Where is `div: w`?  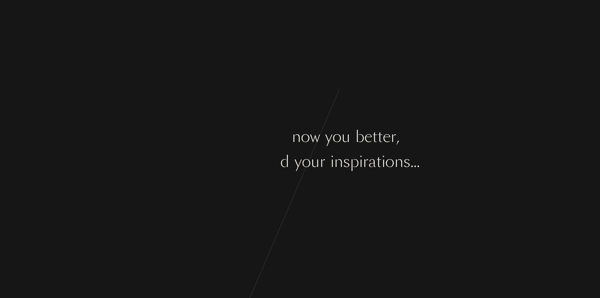
div: w is located at coordinates (315, 136).